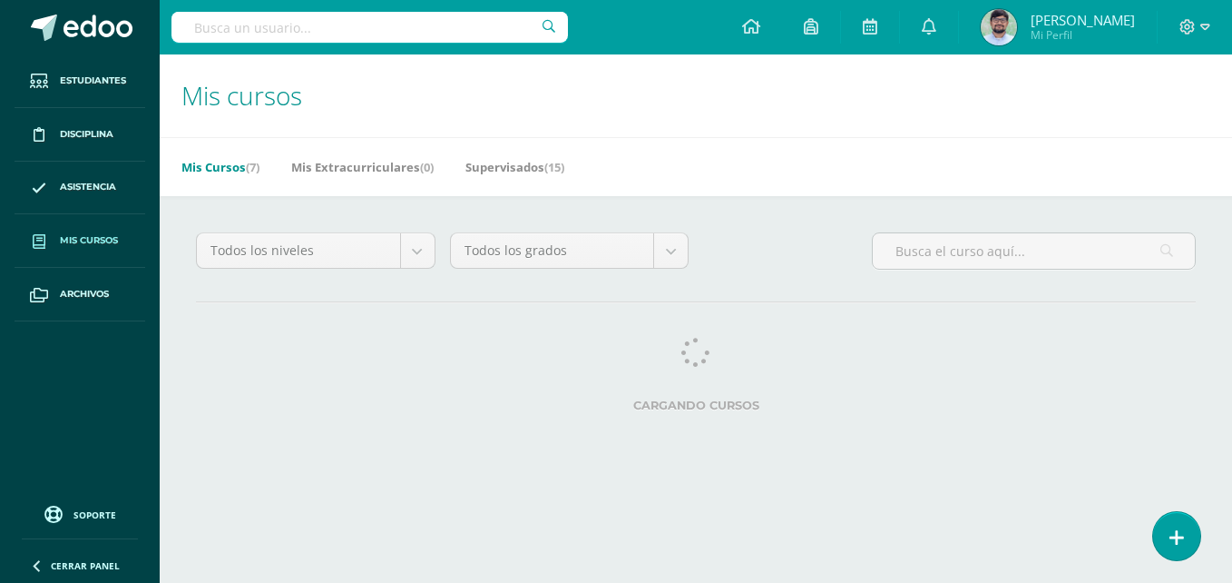 Image resolution: width=1232 pixels, height=583 pixels. I want to click on img: 67a93918e578d5e684582485421d34e0.png, so click(999, 27).